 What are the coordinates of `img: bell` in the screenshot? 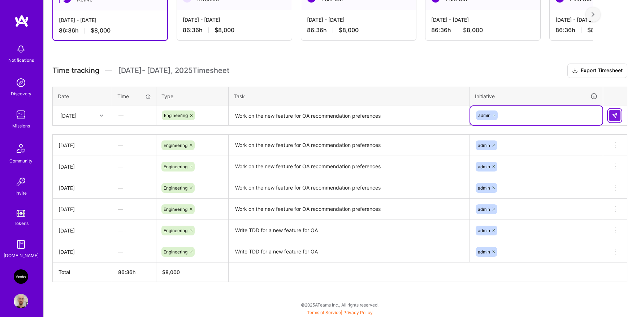 It's located at (21, 49).